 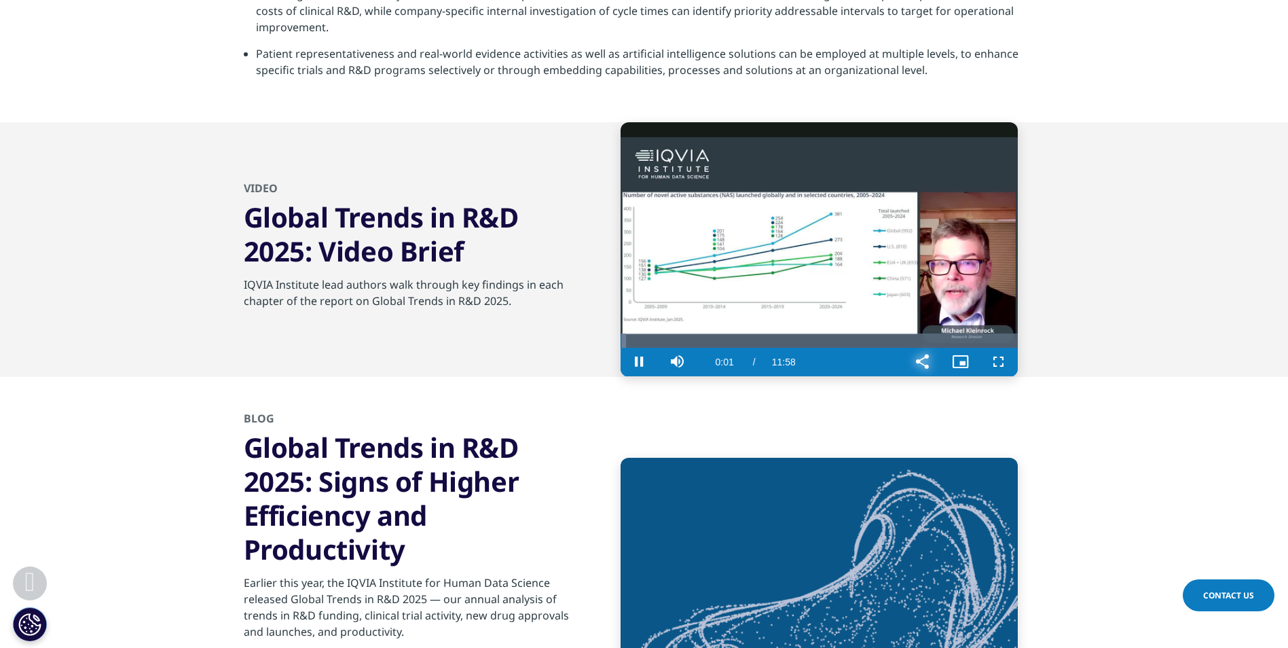 I want to click on button: Pause, so click(x=640, y=363).